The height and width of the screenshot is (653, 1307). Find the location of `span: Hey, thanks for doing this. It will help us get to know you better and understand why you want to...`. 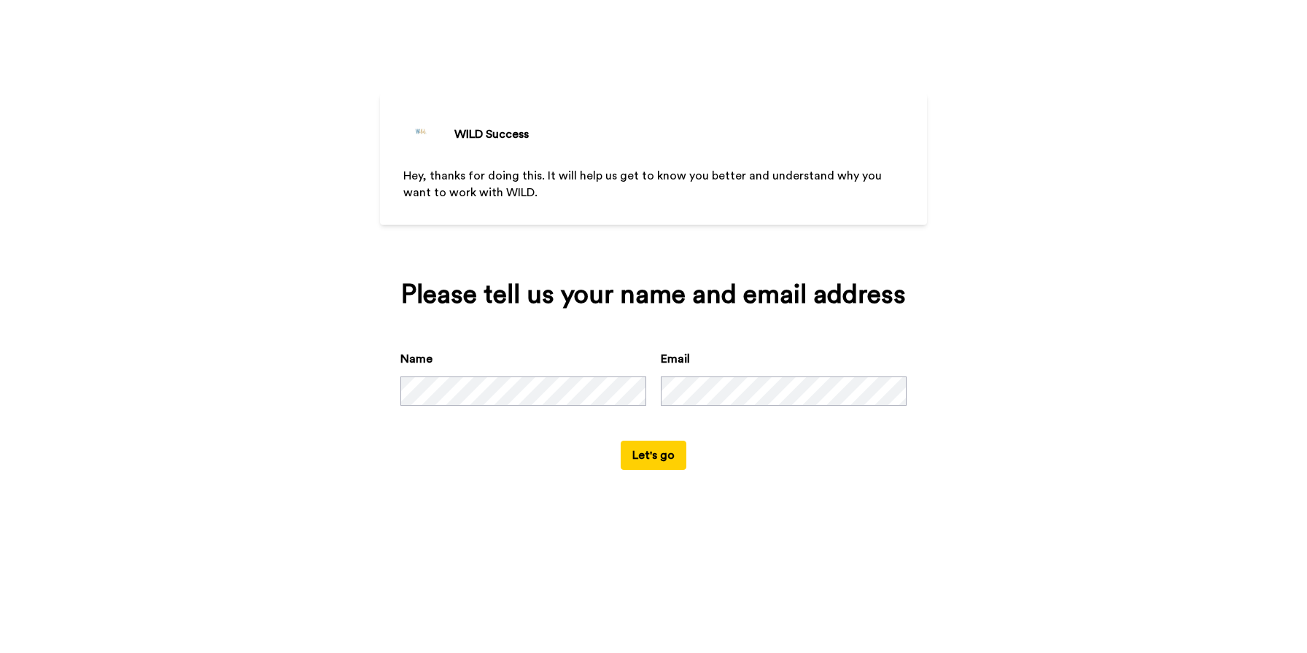

span: Hey, thanks for doing this. It will help us get to know you better and understand why you want to... is located at coordinates (644, 184).